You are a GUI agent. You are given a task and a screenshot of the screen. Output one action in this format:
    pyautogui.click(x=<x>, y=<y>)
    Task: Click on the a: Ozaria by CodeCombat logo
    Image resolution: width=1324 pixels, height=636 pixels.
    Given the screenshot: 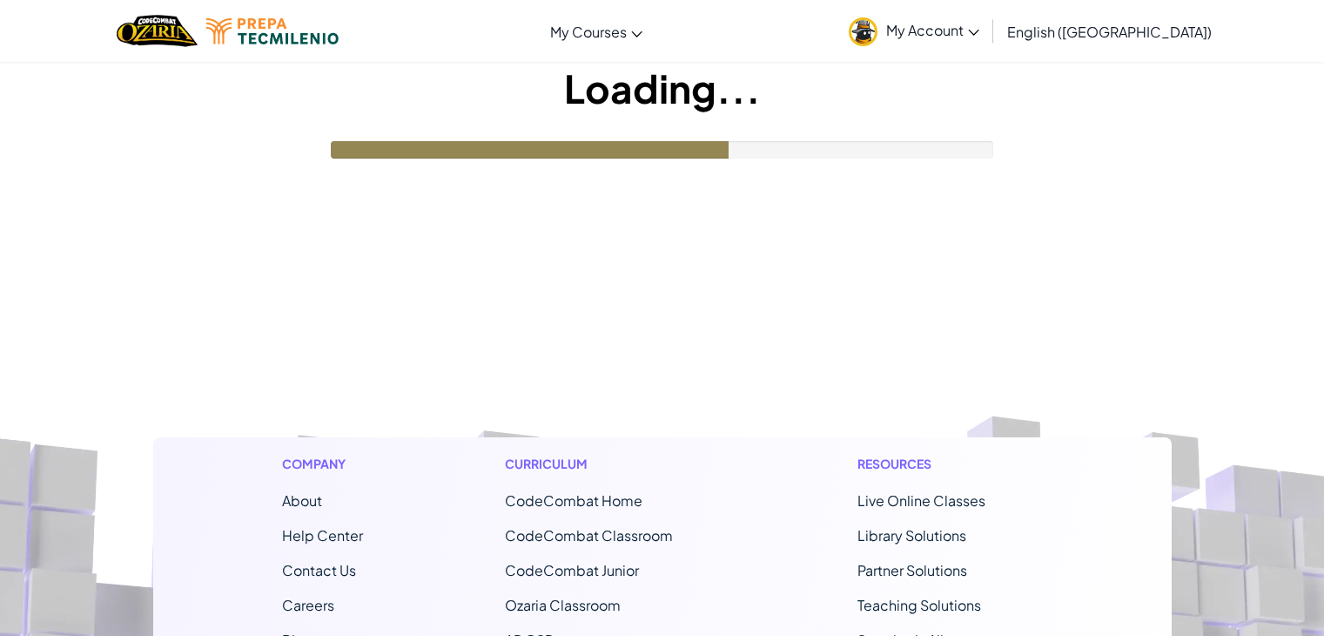 What is the action you would take?
    pyautogui.click(x=157, y=30)
    